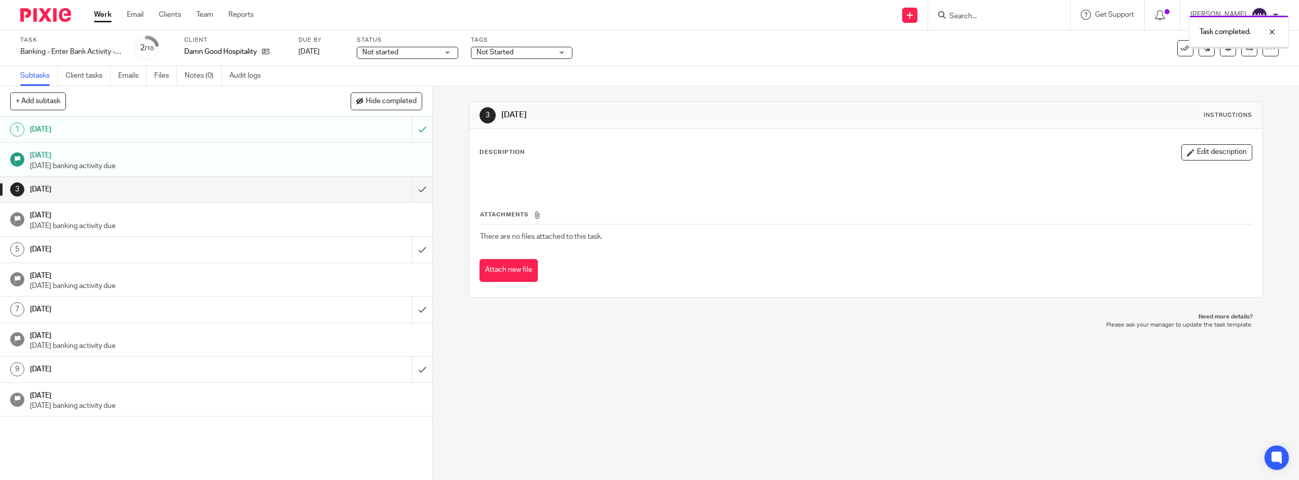  What do you see at coordinates (408, 40) in the screenshot?
I see `label: Status` at bounding box center [408, 40].